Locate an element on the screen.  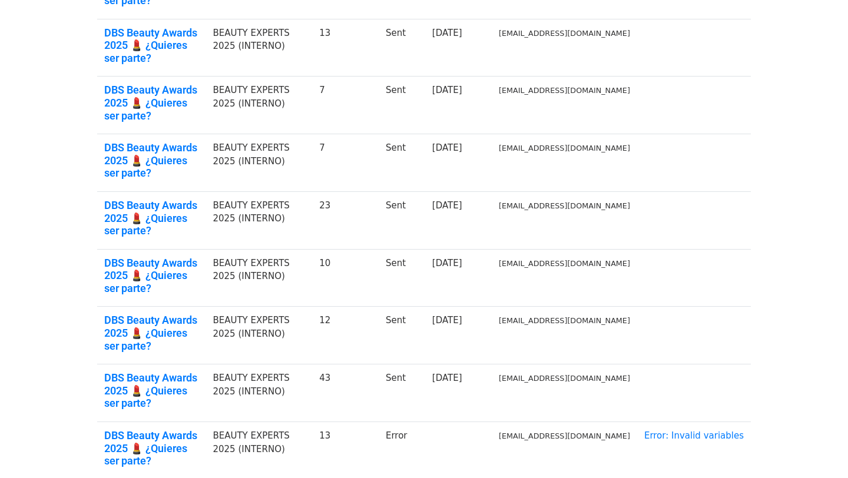
td: 23 is located at coordinates (345, 220).